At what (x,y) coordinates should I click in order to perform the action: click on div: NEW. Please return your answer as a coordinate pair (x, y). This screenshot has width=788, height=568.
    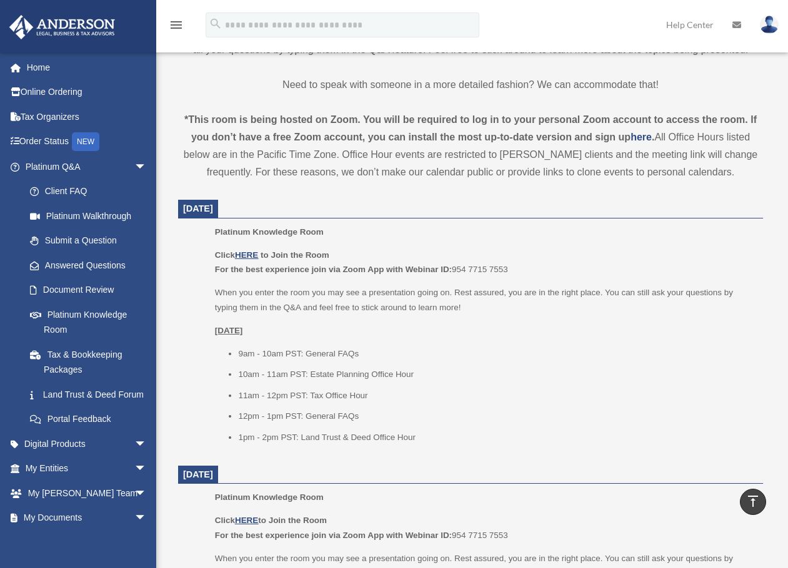
    Looking at the image, I should click on (86, 142).